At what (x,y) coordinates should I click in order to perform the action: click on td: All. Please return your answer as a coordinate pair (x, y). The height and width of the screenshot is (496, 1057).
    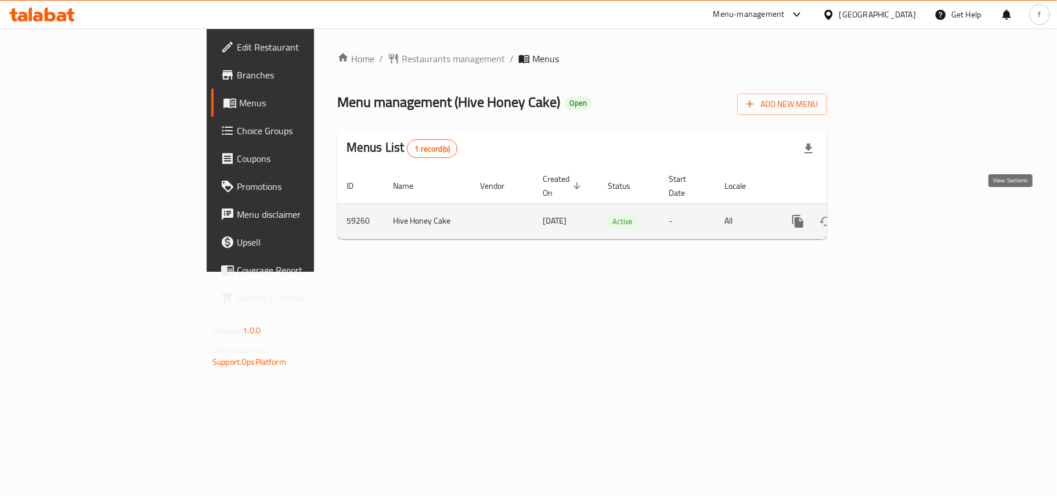
    Looking at the image, I should click on (745, 221).